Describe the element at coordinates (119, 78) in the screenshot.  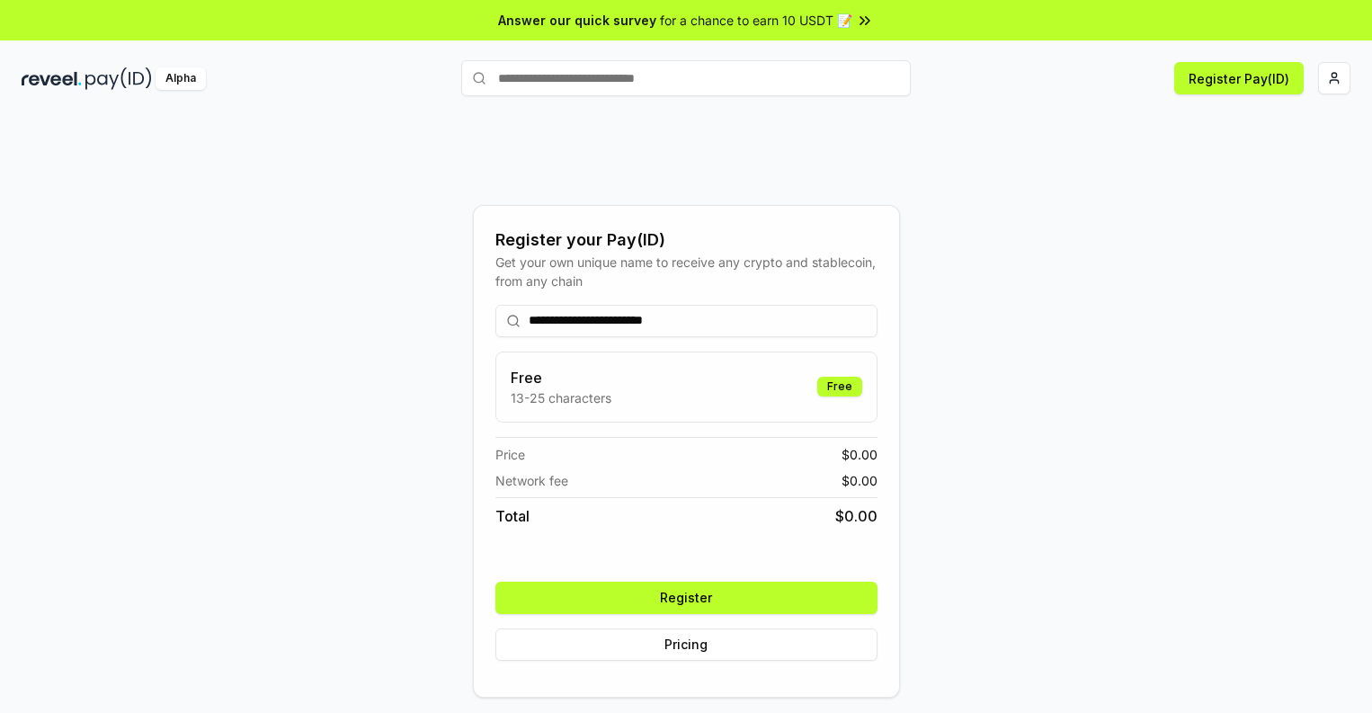
I see `img: pay_id` at that location.